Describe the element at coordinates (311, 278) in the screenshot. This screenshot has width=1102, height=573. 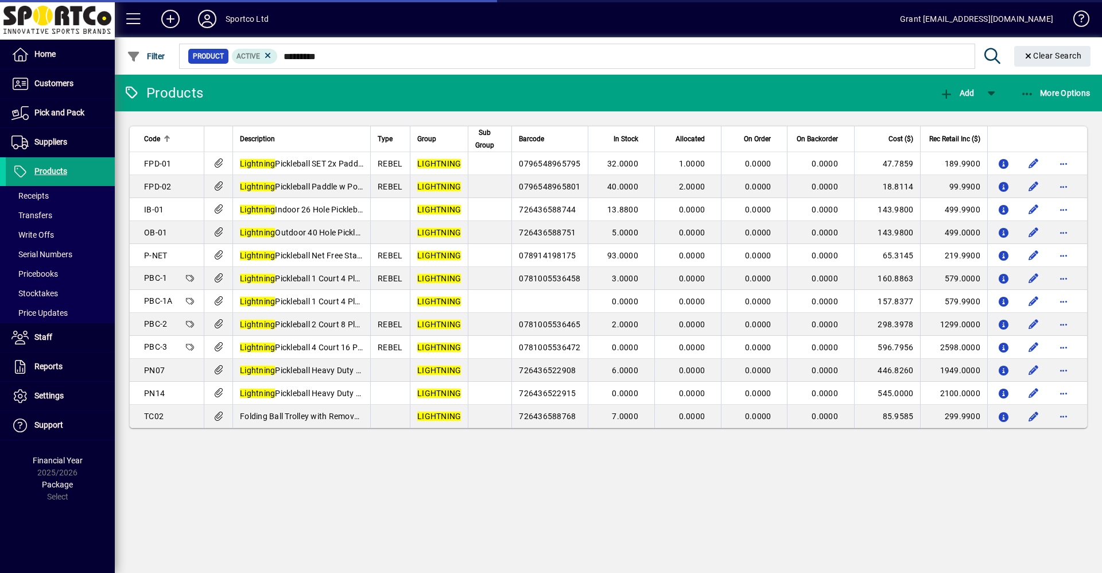
I see `span: Pickleball 1 Court 4 Player Kit` at that location.